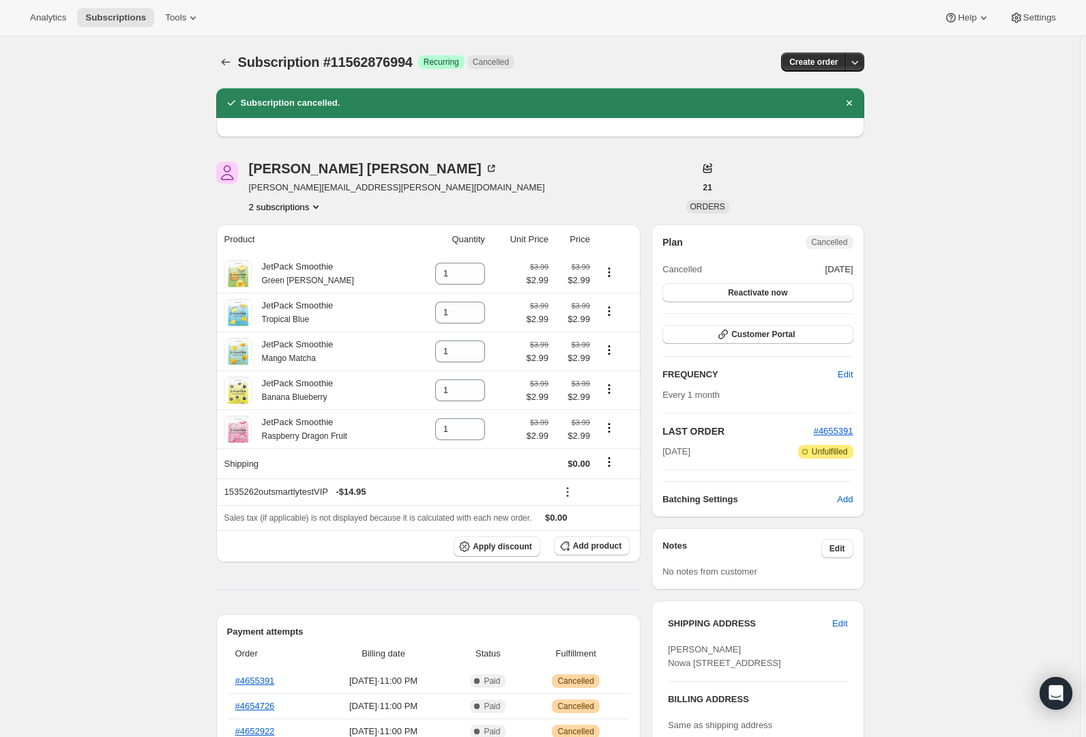 Image resolution: width=1086 pixels, height=737 pixels. Describe the element at coordinates (763, 334) in the screenshot. I see `span: Customer Portal` at that location.